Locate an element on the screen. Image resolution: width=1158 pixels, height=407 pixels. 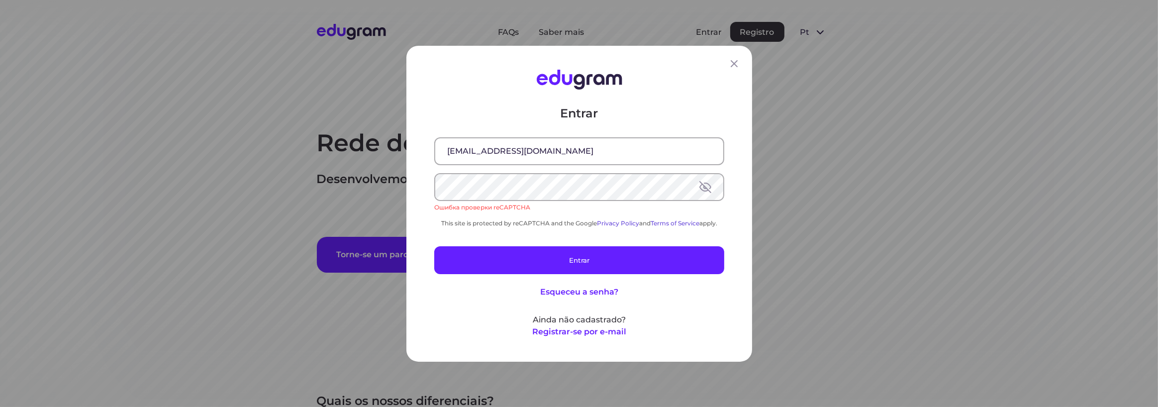
div: Ошибка проверки reCAPTCHA is located at coordinates (579, 207).